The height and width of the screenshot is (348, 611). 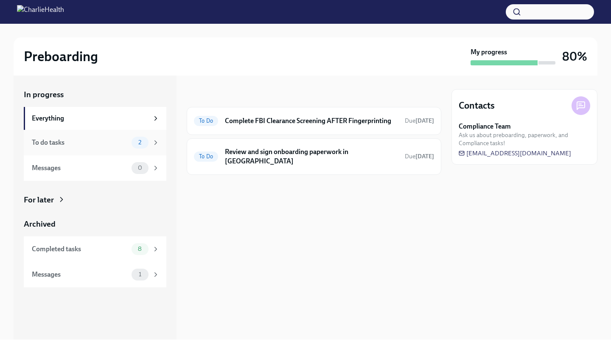 I want to click on span: September 18th, 2025 09:00, so click(x=419, y=156).